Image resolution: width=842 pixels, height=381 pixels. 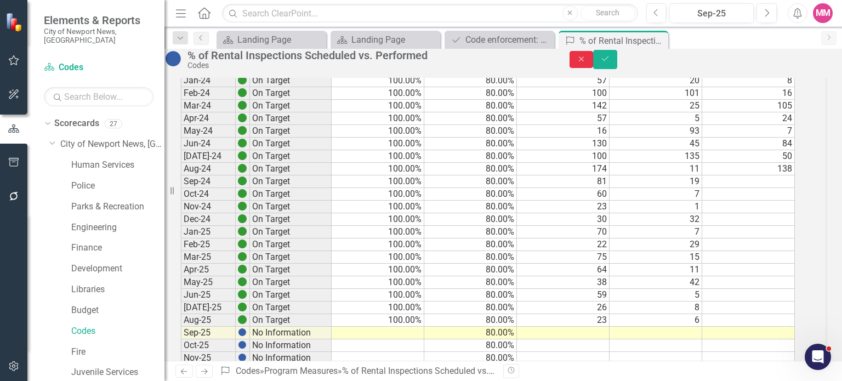 I want to click on td: 57, so click(x=563, y=118).